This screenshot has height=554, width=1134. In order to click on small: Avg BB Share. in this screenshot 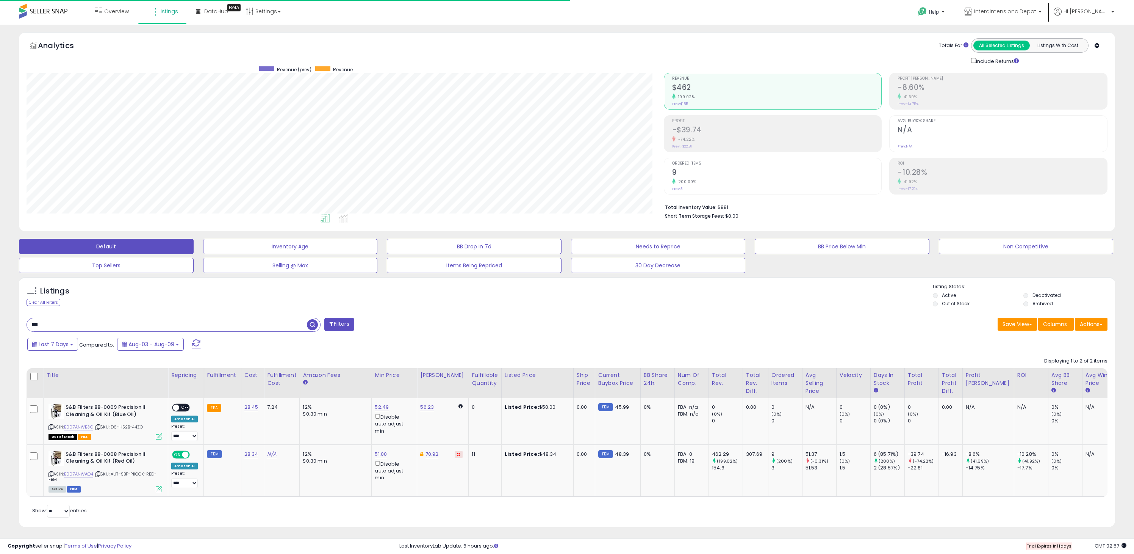, I will do `click(1054, 390)`.